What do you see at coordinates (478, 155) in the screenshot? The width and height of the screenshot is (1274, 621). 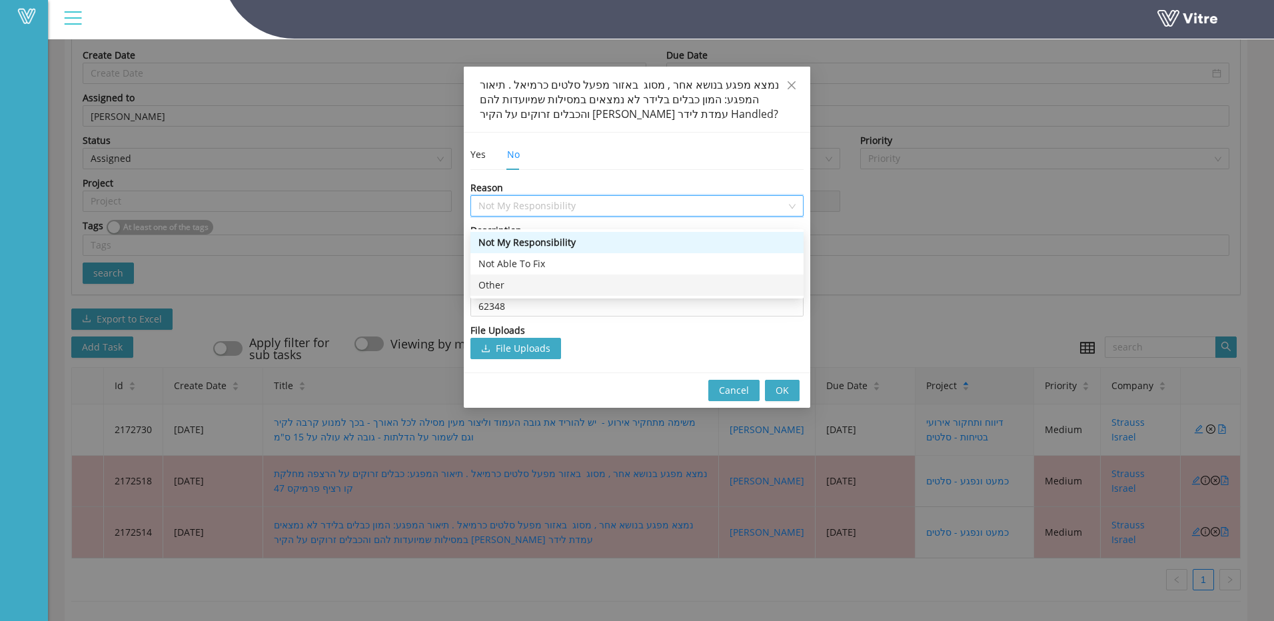 I see `div: Yes` at bounding box center [478, 155].